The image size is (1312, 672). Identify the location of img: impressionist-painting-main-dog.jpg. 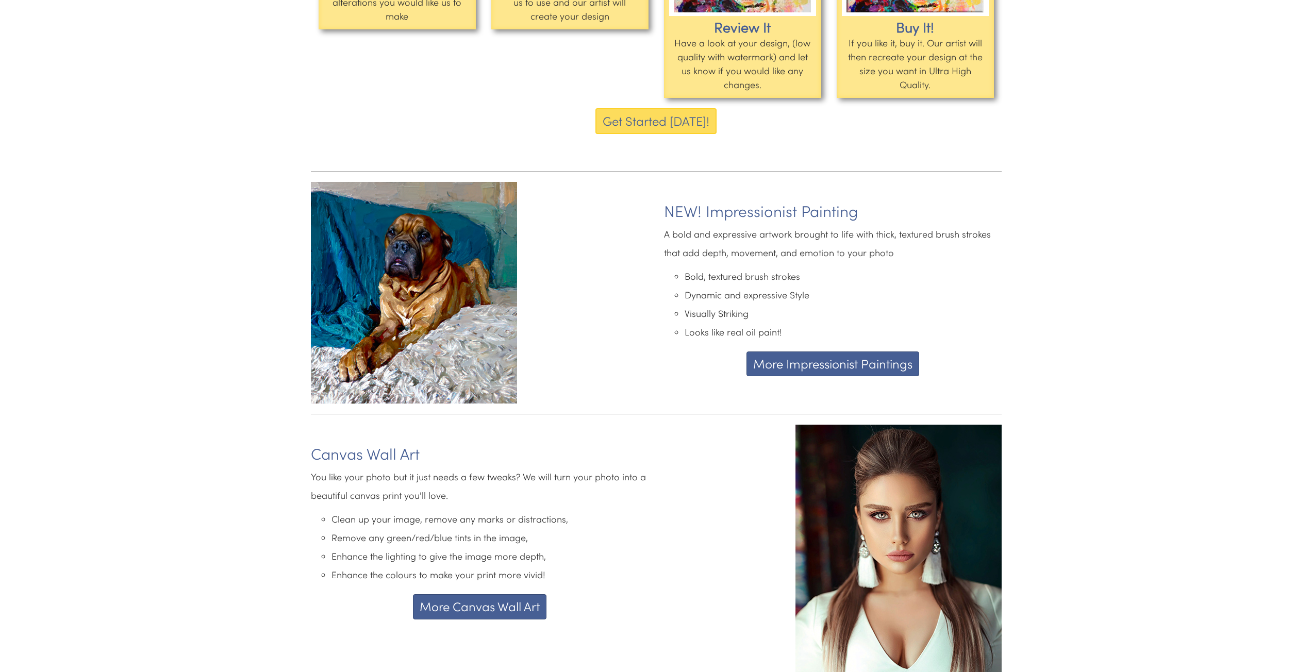
(414, 293).